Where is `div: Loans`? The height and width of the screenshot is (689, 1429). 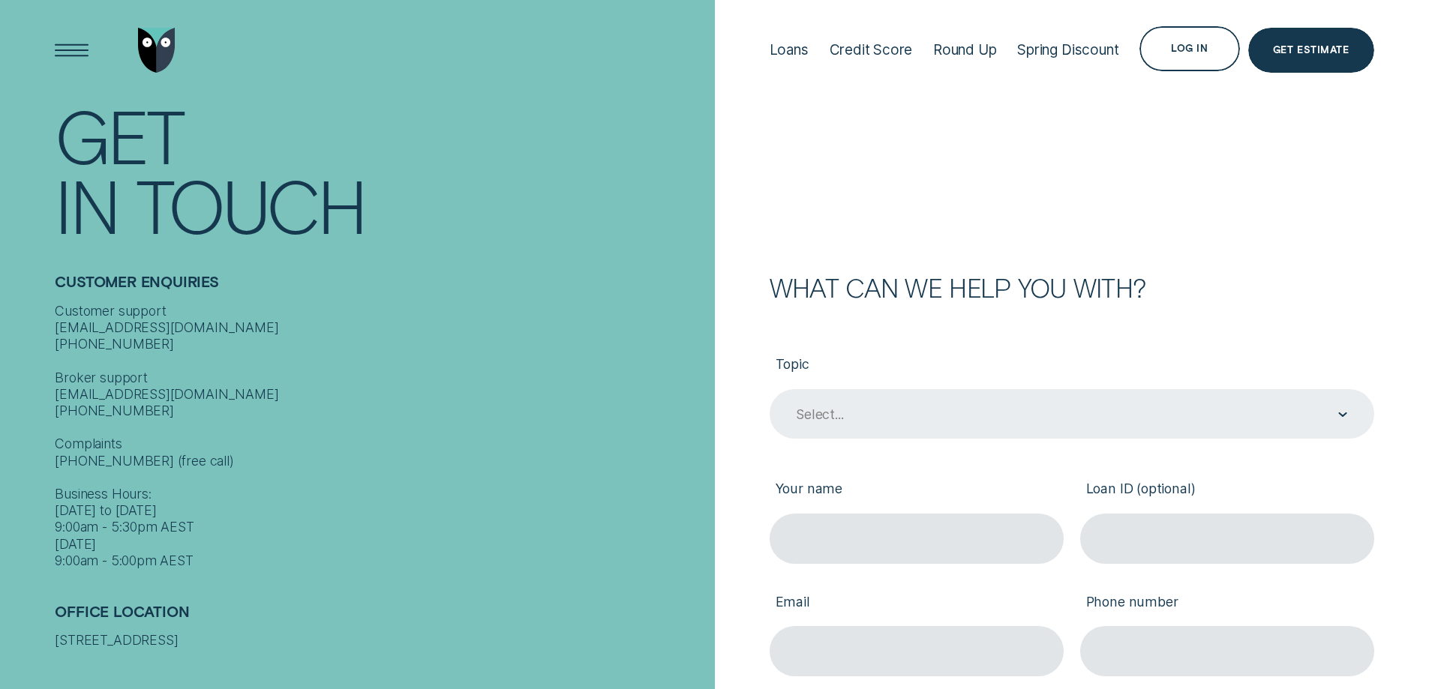 div: Loans is located at coordinates (789, 49).